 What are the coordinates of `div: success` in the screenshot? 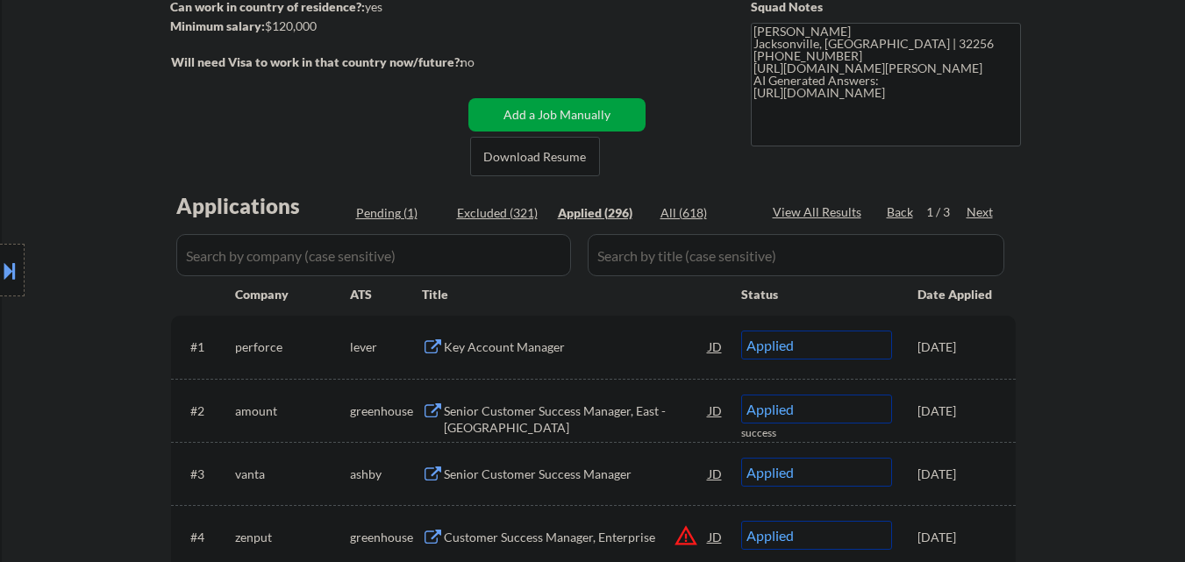 It's located at (777, 433).